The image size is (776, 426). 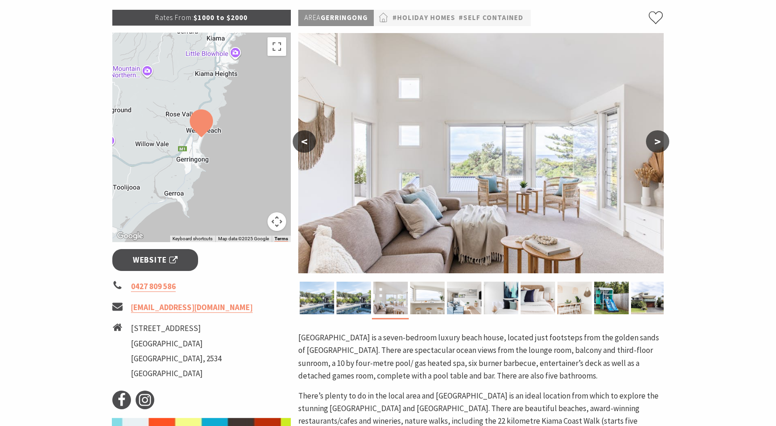 I want to click on a: #Holiday Homes, so click(x=424, y=18).